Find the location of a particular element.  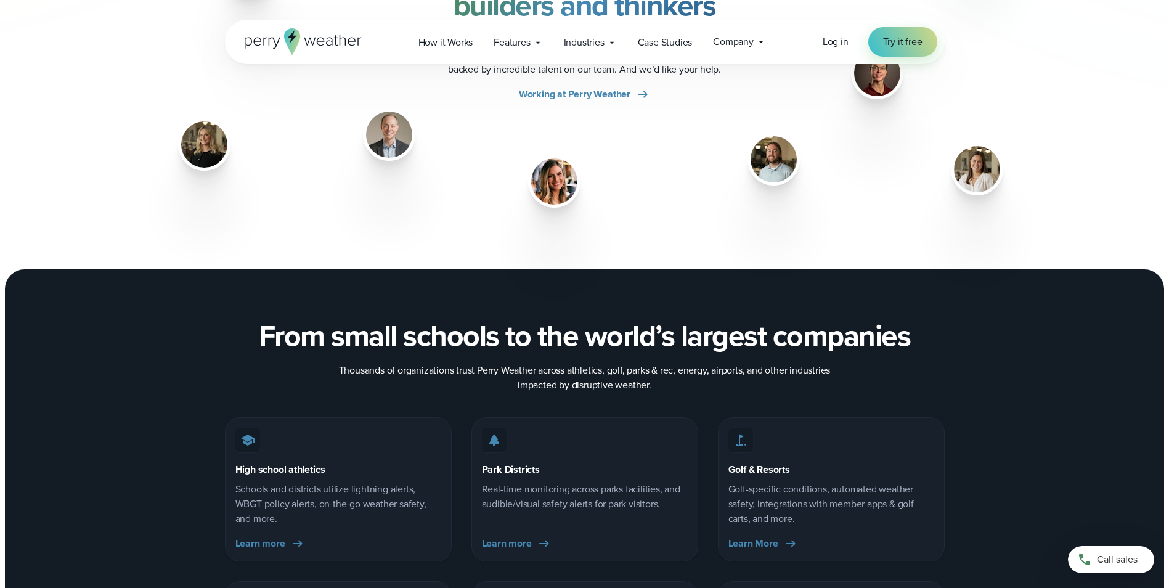

span: Learn More is located at coordinates (753, 543).